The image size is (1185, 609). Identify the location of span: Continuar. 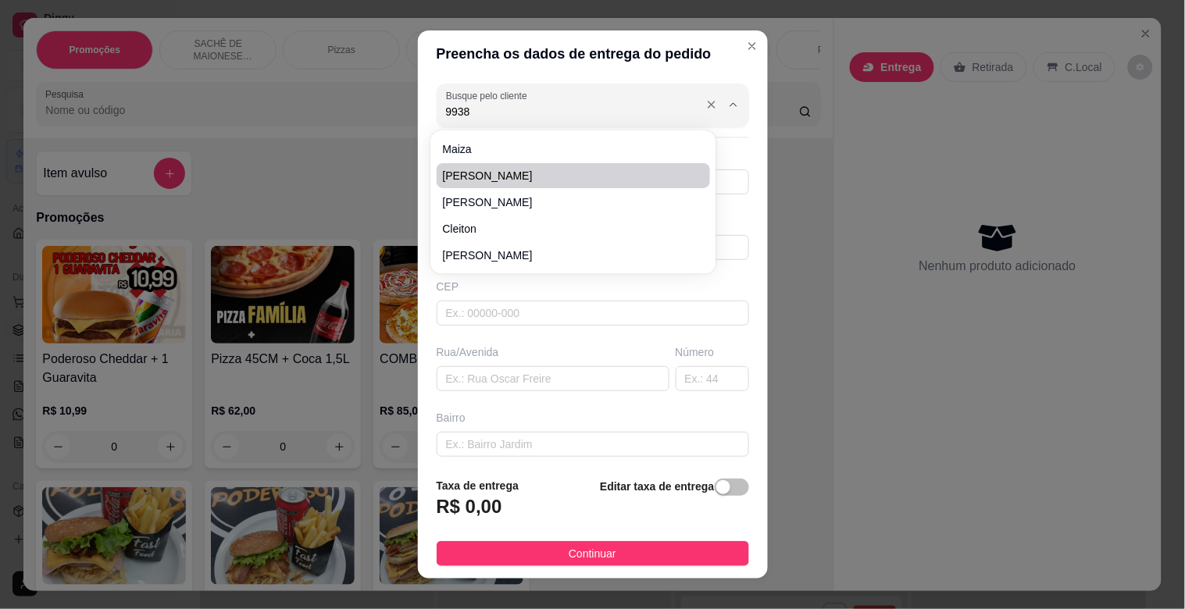
(592, 554).